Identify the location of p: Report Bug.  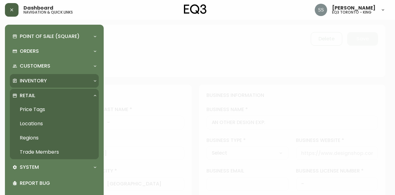
(58, 183).